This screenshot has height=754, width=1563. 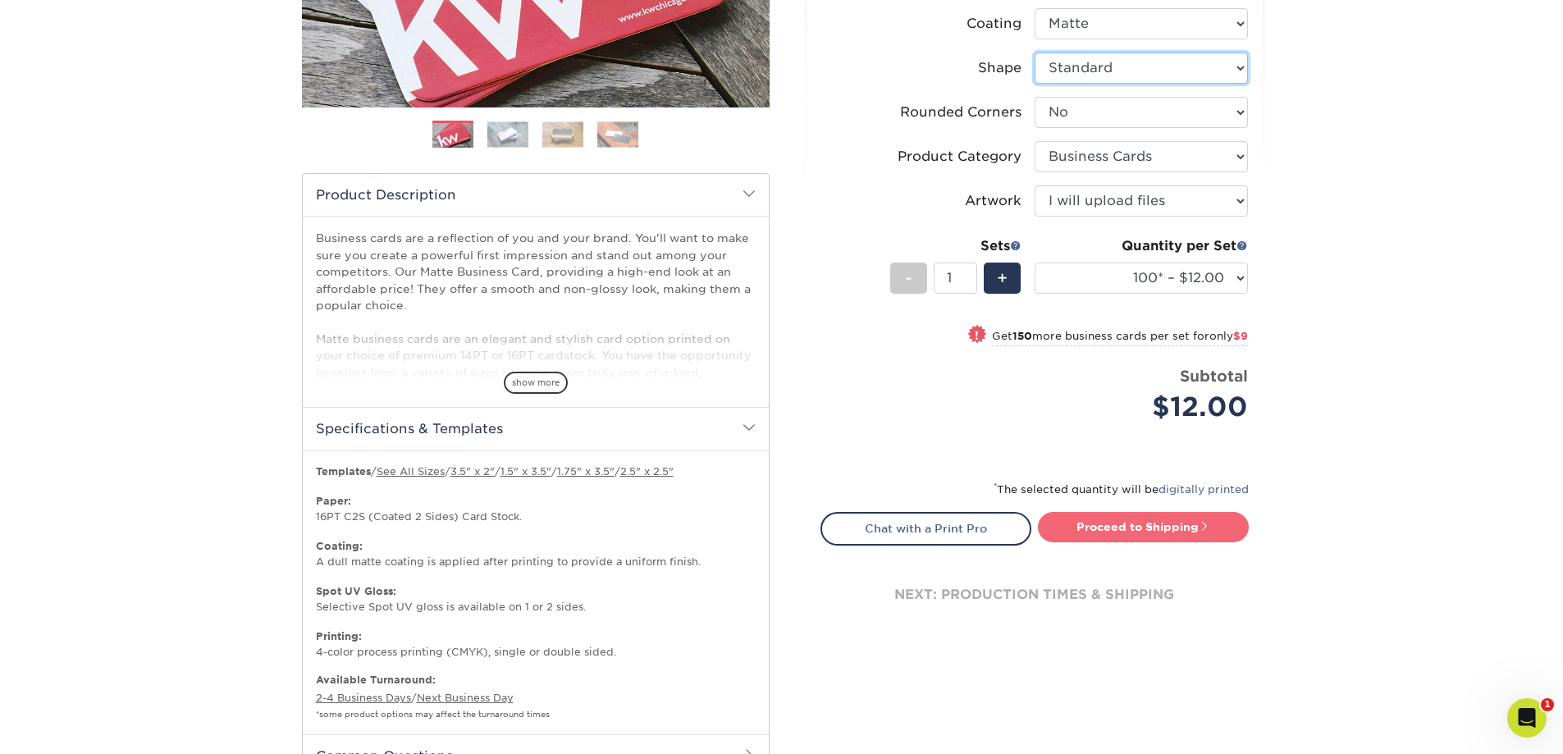 I want to click on div: $12.00, so click(x=1147, y=407).